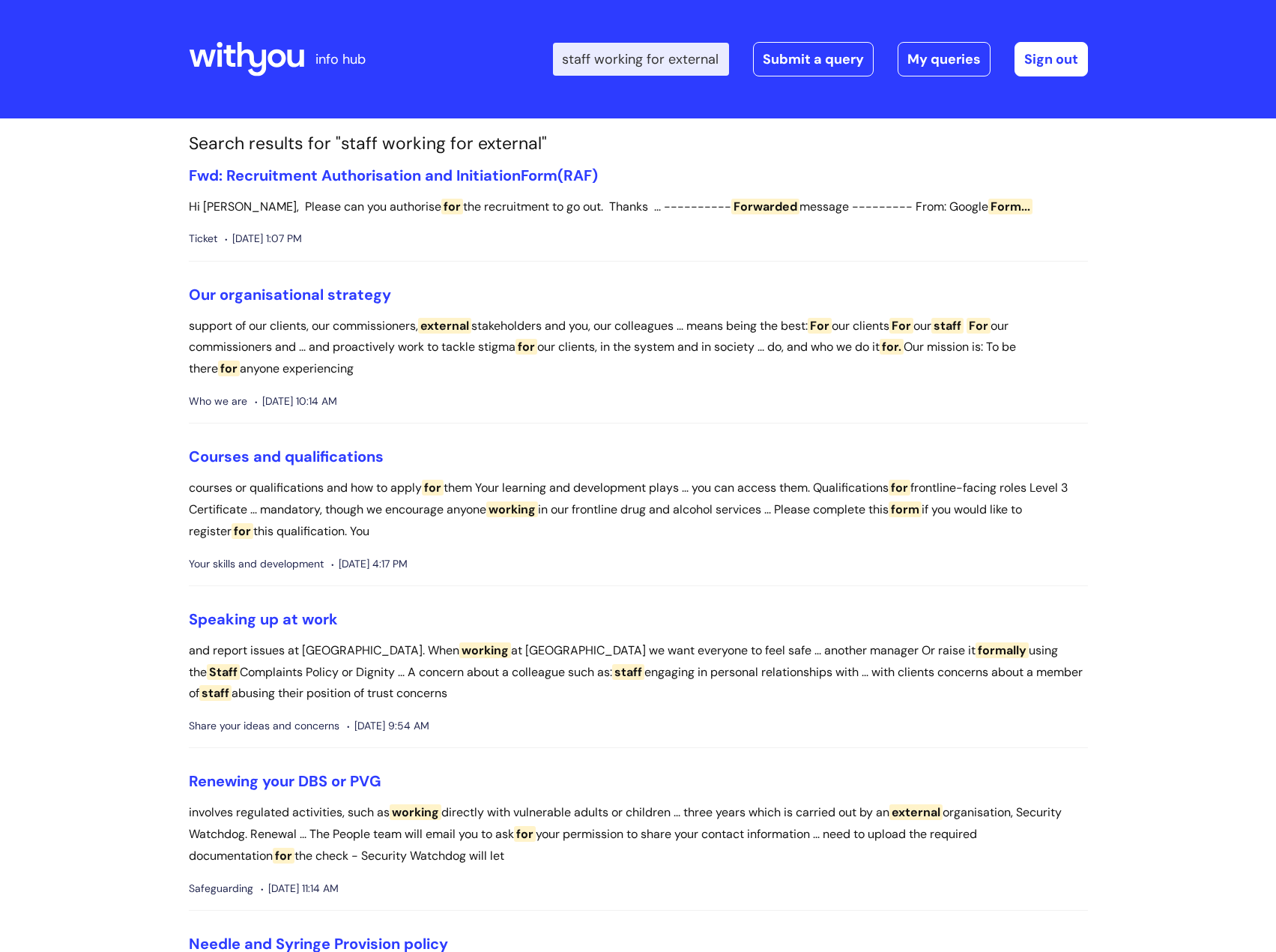 The width and height of the screenshot is (1276, 952). What do you see at coordinates (290, 294) in the screenshot?
I see `a: Our organisational strategy` at bounding box center [290, 294].